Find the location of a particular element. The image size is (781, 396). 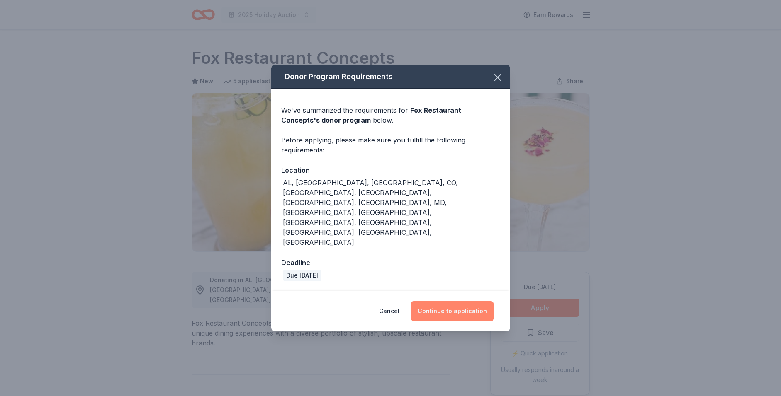

div: Donor Program Requirements is located at coordinates (391, 77).